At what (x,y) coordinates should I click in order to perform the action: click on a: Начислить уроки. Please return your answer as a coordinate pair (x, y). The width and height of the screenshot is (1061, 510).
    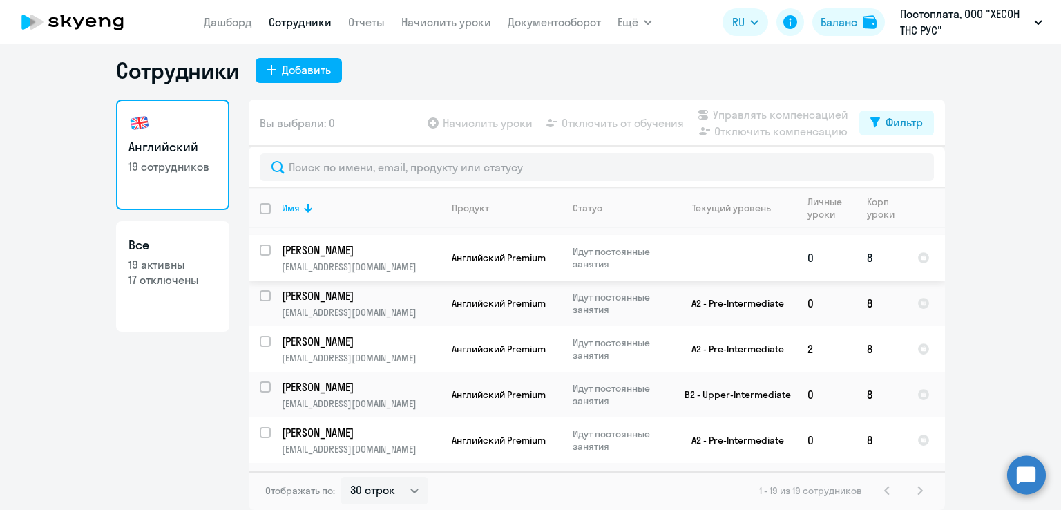
    Looking at the image, I should click on (446, 22).